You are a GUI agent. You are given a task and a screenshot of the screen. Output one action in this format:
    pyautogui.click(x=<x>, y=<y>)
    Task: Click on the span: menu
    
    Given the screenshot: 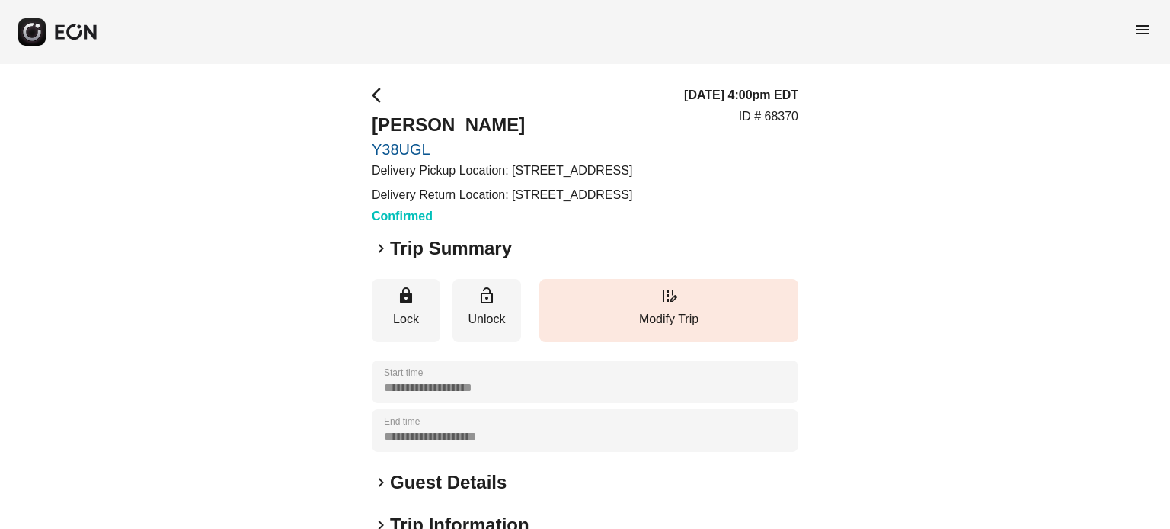 What is the action you would take?
    pyautogui.click(x=1143, y=30)
    